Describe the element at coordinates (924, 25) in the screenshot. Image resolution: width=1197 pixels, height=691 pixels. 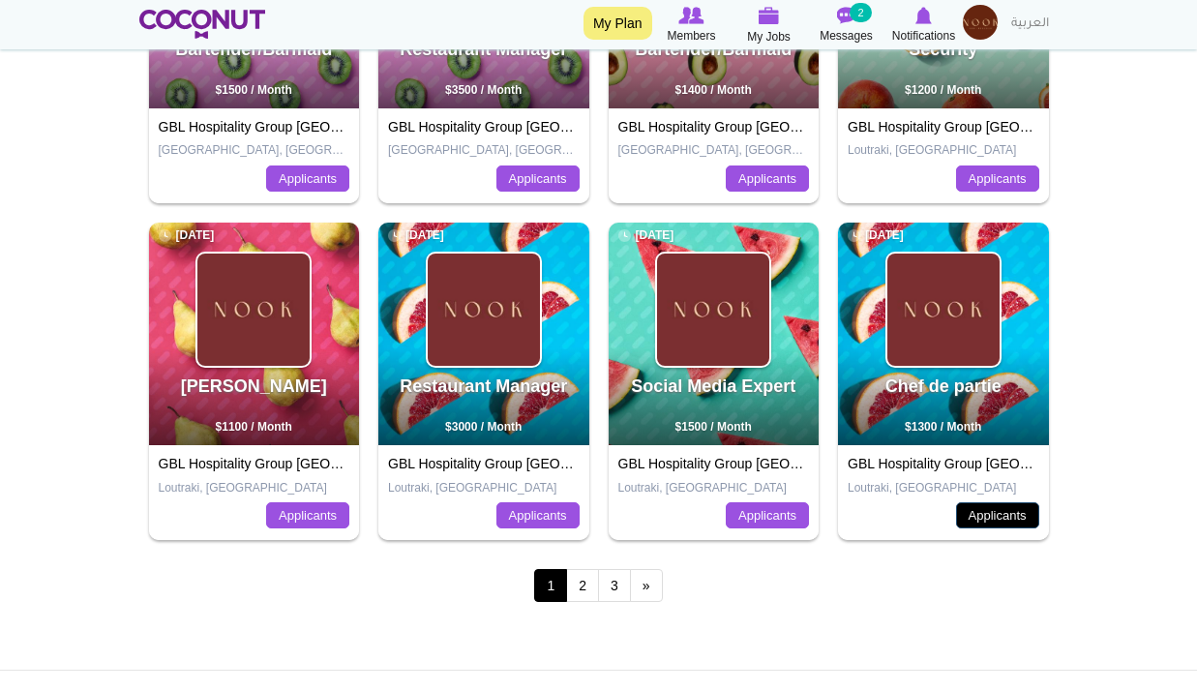
I see `a: Notifications Notifications` at that location.